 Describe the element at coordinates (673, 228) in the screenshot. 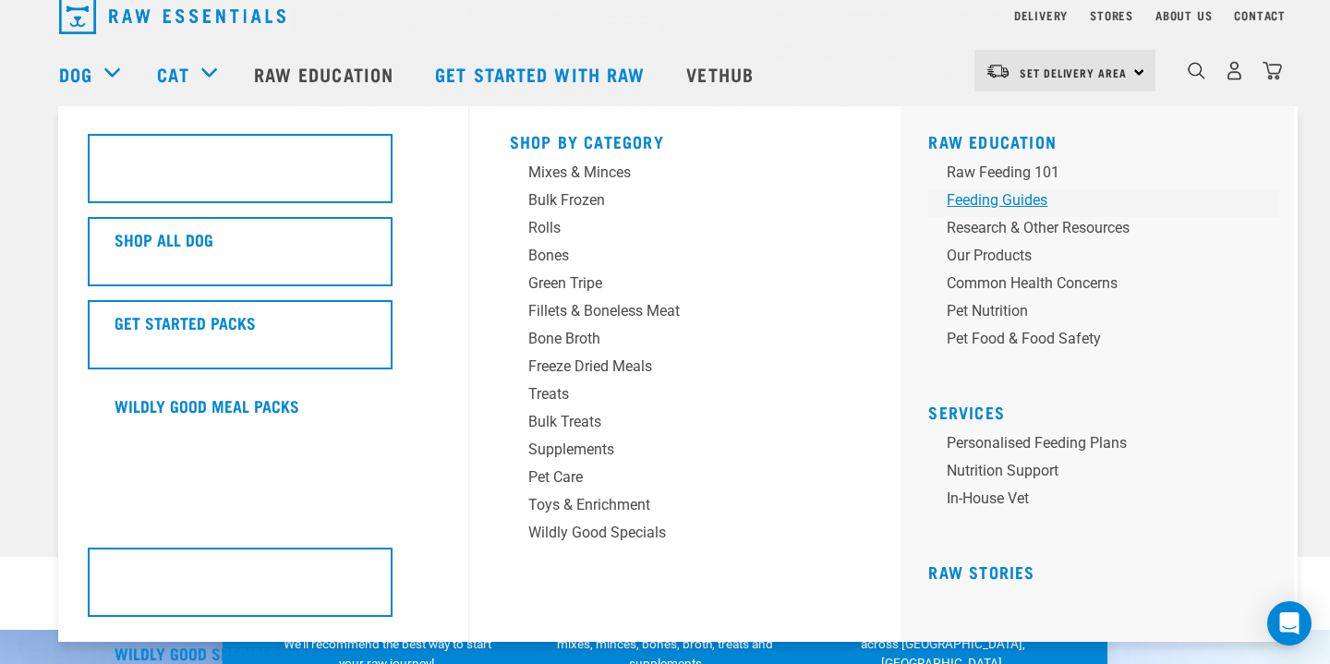

I see `div: Rolls` at that location.